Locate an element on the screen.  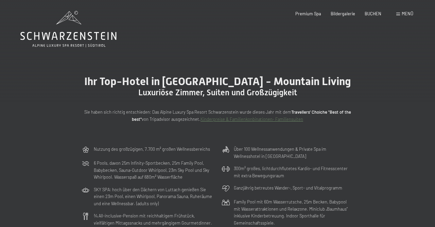
strong: Travellers' Choiche "Best of the best" is located at coordinates (241, 115).